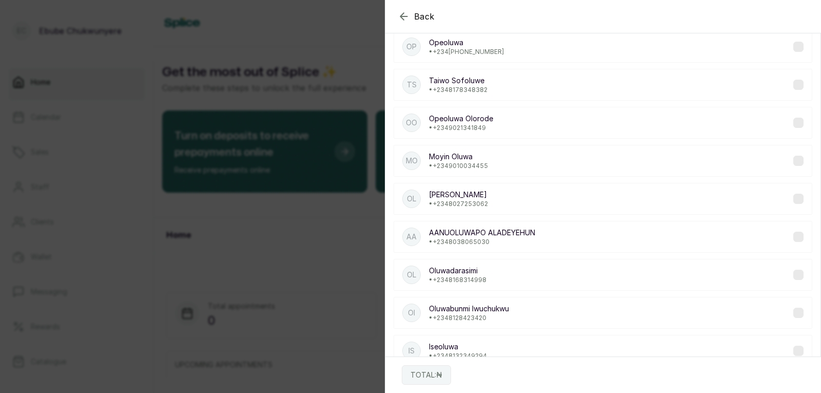 The image size is (821, 393). I want to click on p: Oluwadarasimi, so click(458, 270).